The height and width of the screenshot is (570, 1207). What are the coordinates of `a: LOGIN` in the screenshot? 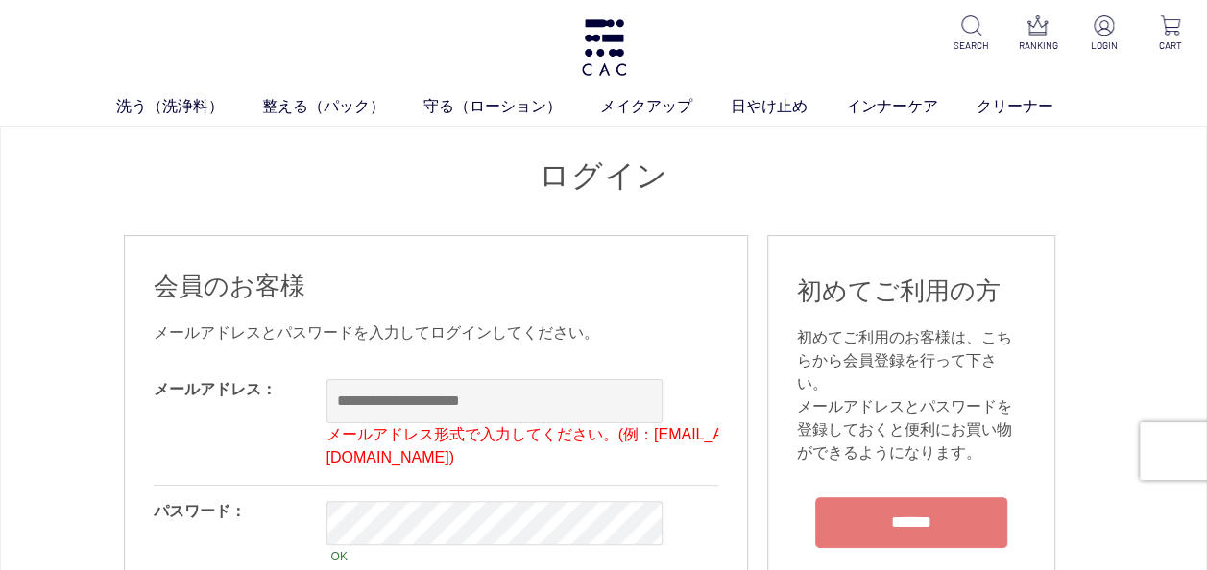 It's located at (1104, 34).